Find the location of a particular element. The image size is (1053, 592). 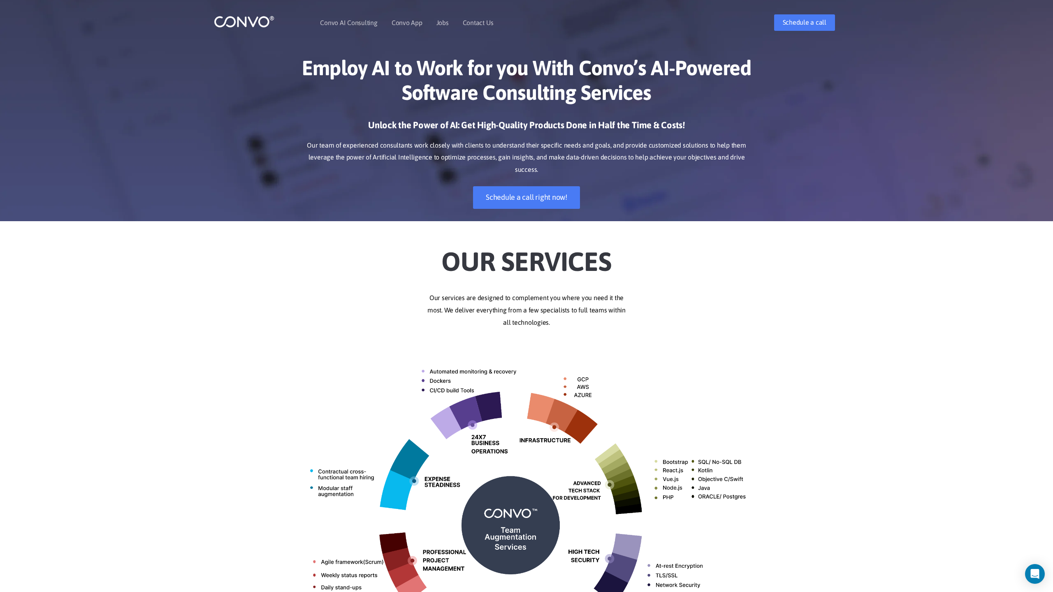

a: Schedule a call is located at coordinates (804, 23).